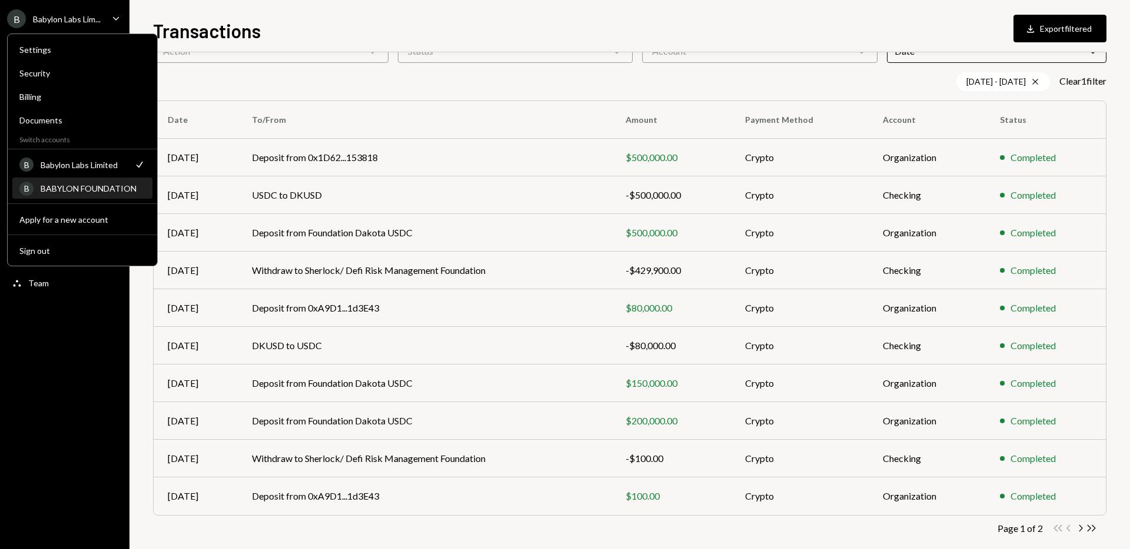 Image resolution: width=1130 pixels, height=549 pixels. Describe the element at coordinates (82, 251) in the screenshot. I see `button: Sign out` at that location.